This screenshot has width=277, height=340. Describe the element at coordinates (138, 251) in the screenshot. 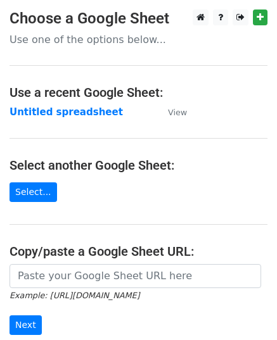

I see `h4: Copy/paste a Google Sheet URL:` at that location.